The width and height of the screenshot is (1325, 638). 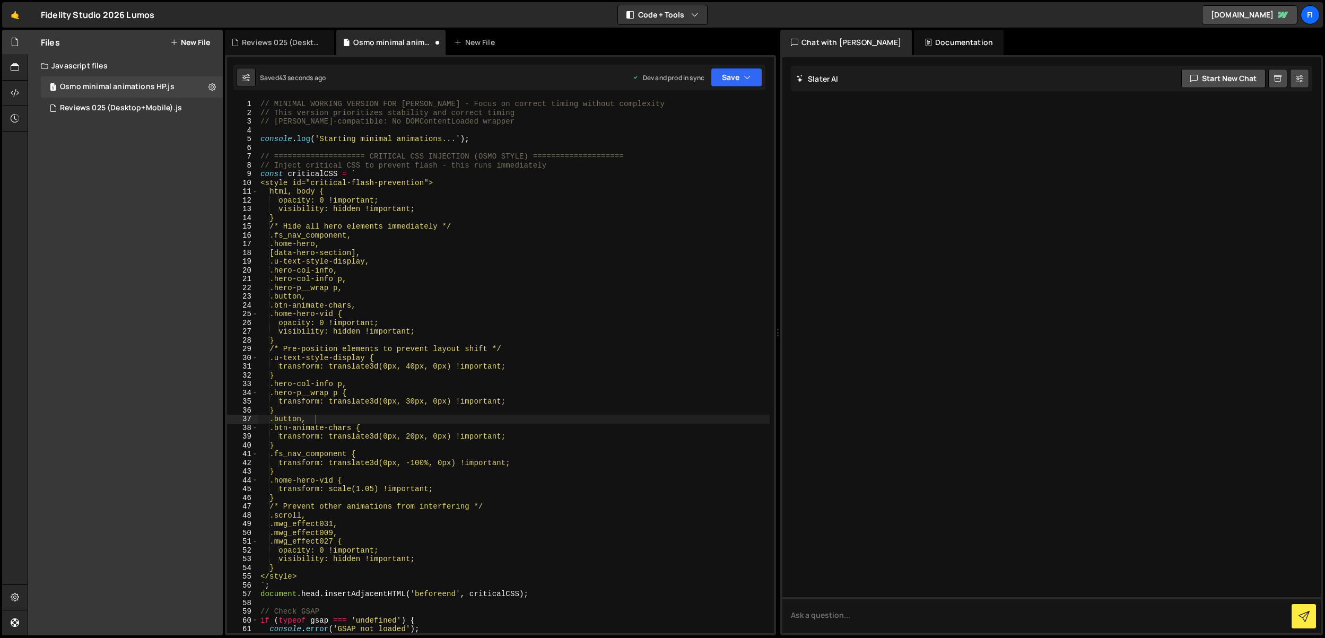 I want to click on div: 44, so click(x=242, y=481).